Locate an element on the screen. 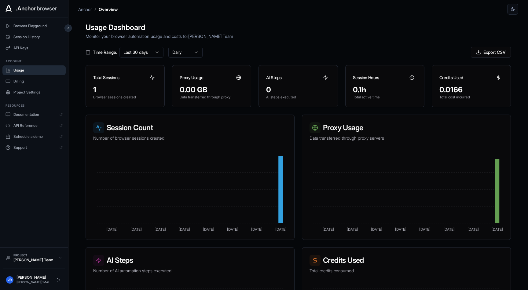 Image resolution: width=528 pixels, height=290 pixels. span: JR is located at coordinates (10, 280).